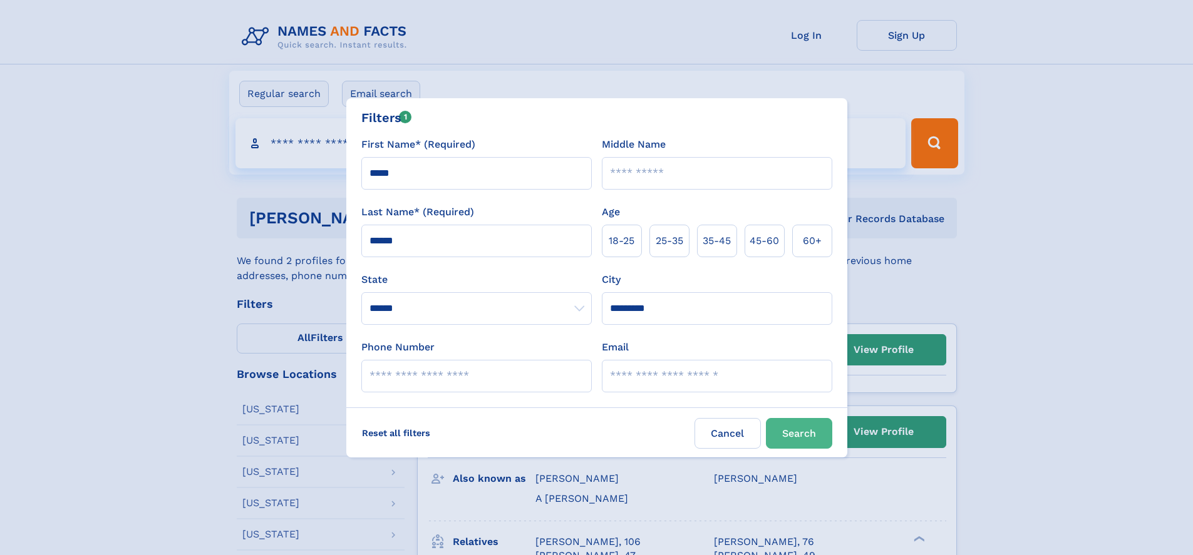 This screenshot has width=1193, height=555. Describe the element at coordinates (396, 433) in the screenshot. I see `label: Reset all filters` at that location.